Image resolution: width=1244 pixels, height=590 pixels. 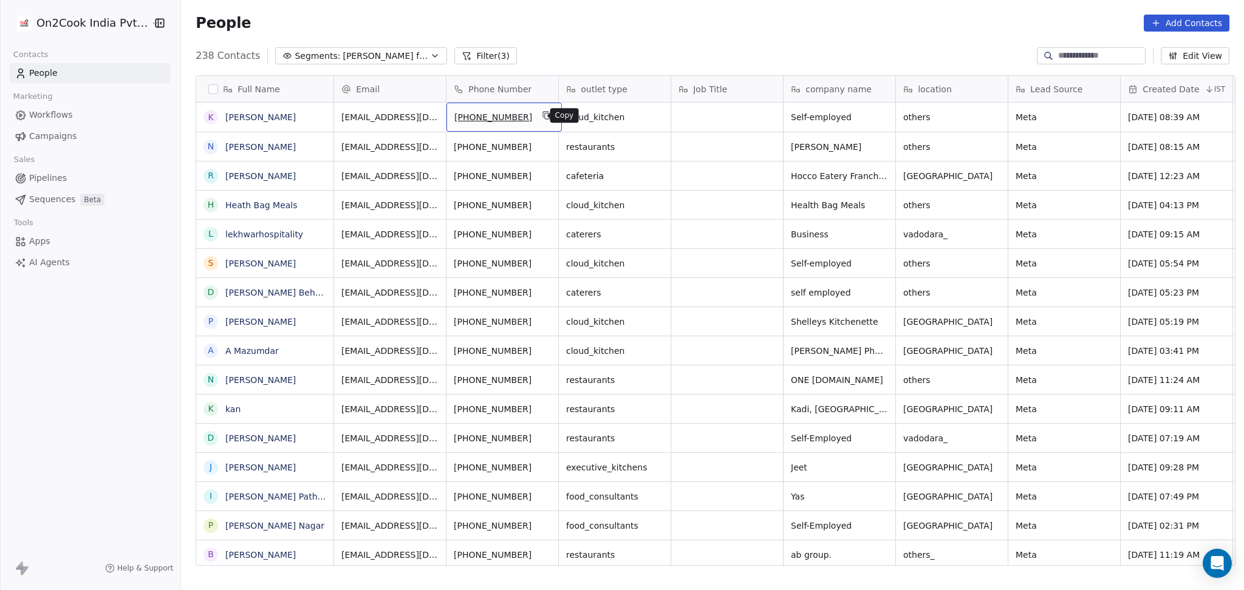 What do you see at coordinates (265, 89) in the screenshot?
I see `div: Full Name` at bounding box center [265, 89].